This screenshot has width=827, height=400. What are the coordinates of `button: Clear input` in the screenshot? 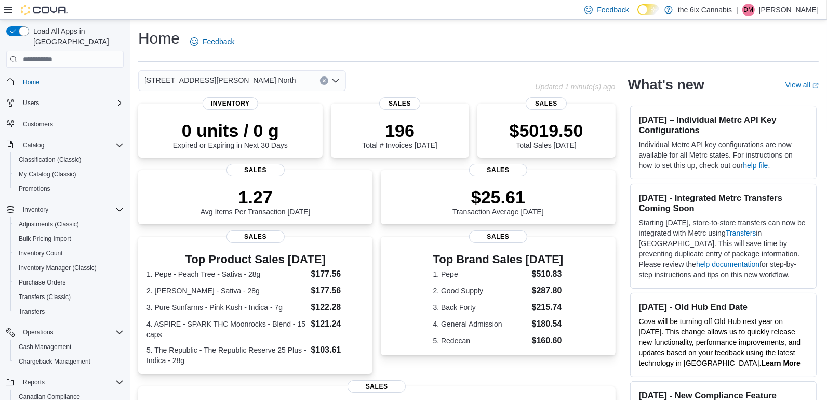 It's located at (324, 81).